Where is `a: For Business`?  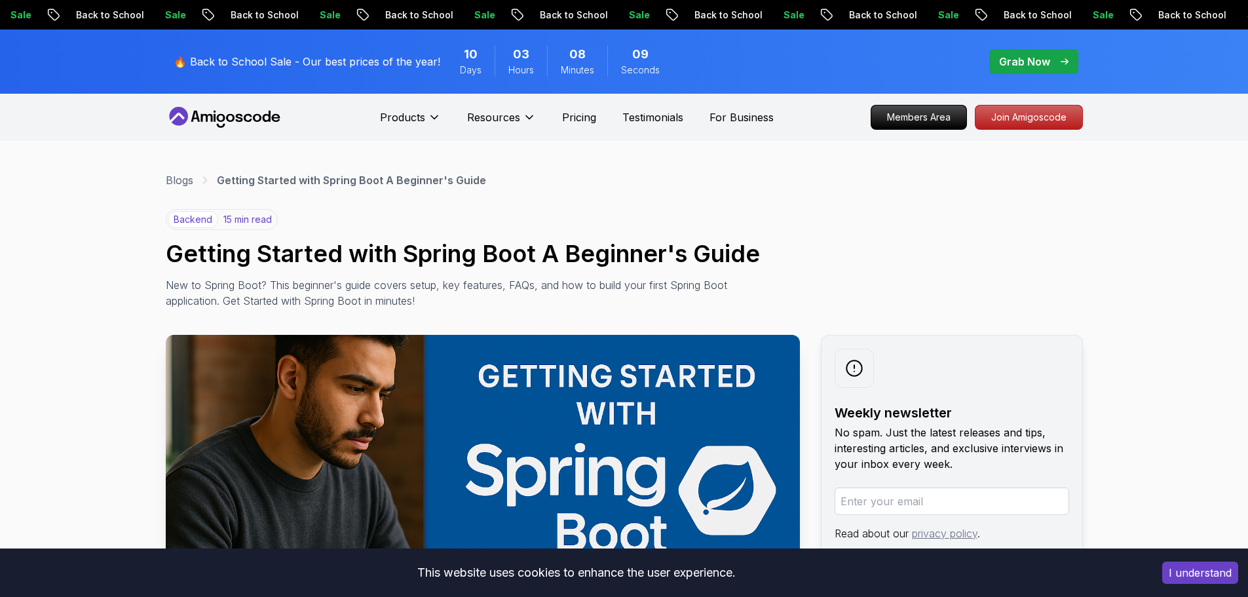
a: For Business is located at coordinates (741, 117).